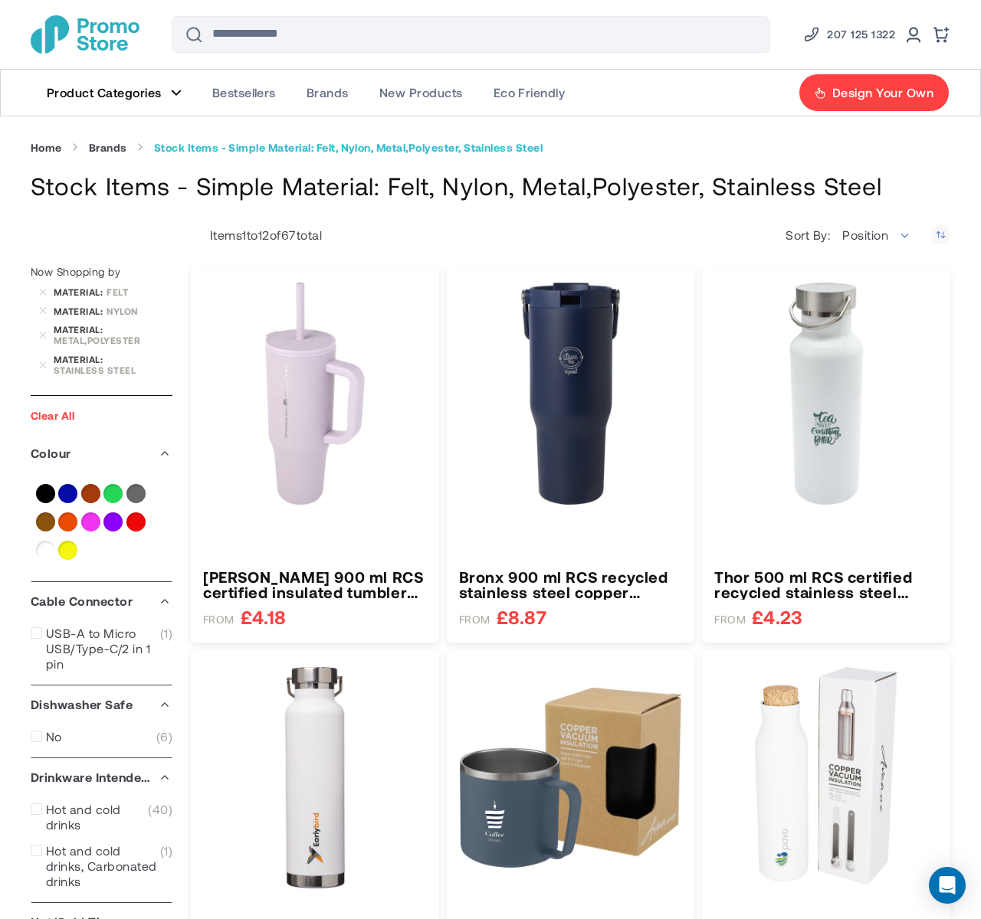  What do you see at coordinates (244, 93) in the screenshot?
I see `a: Bestsellers` at bounding box center [244, 93].